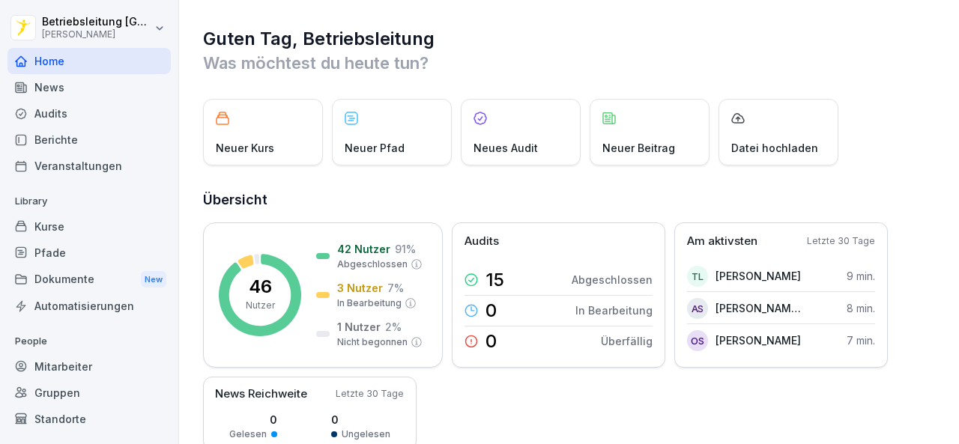  What do you see at coordinates (89, 279) in the screenshot?
I see `div: Dokumente` at bounding box center [89, 279].